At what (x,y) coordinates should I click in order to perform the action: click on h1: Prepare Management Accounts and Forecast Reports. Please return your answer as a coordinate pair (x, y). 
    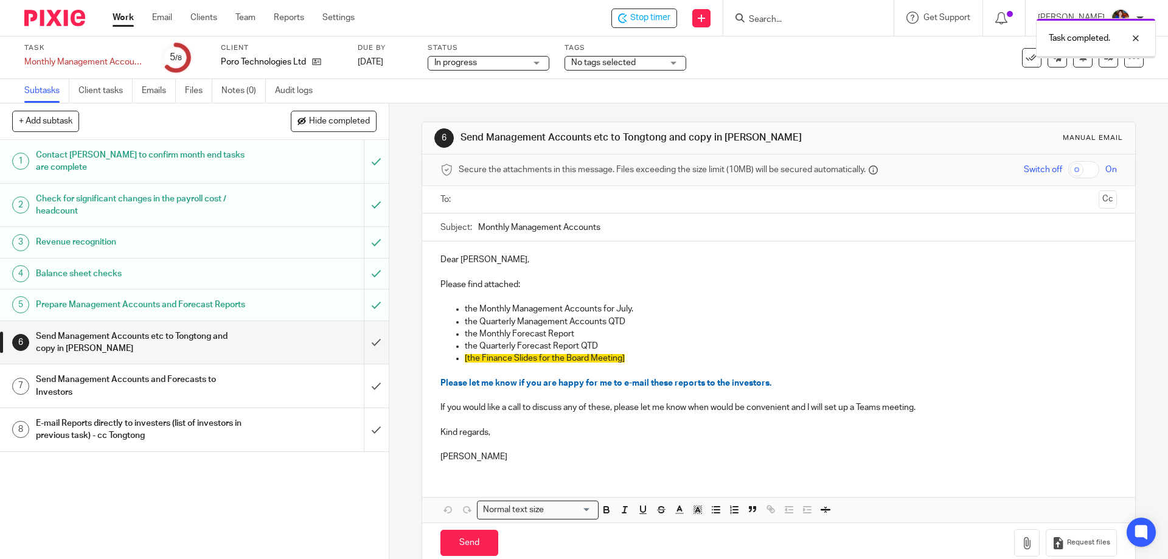
    Looking at the image, I should click on (141, 305).